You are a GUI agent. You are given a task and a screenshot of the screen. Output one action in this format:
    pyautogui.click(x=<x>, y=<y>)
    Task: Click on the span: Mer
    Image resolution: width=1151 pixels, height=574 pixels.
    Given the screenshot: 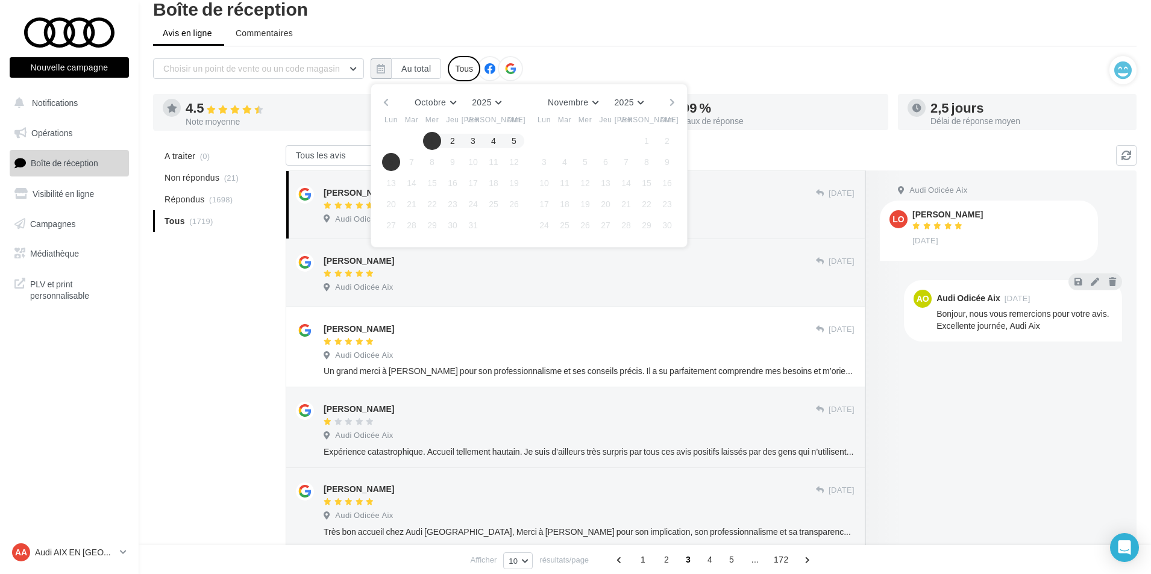 What is the action you would take?
    pyautogui.click(x=585, y=119)
    